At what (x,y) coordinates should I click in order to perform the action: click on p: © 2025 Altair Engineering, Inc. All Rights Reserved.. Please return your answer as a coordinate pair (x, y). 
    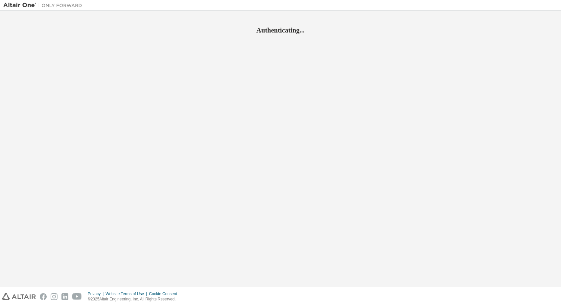
    Looking at the image, I should click on (134, 299).